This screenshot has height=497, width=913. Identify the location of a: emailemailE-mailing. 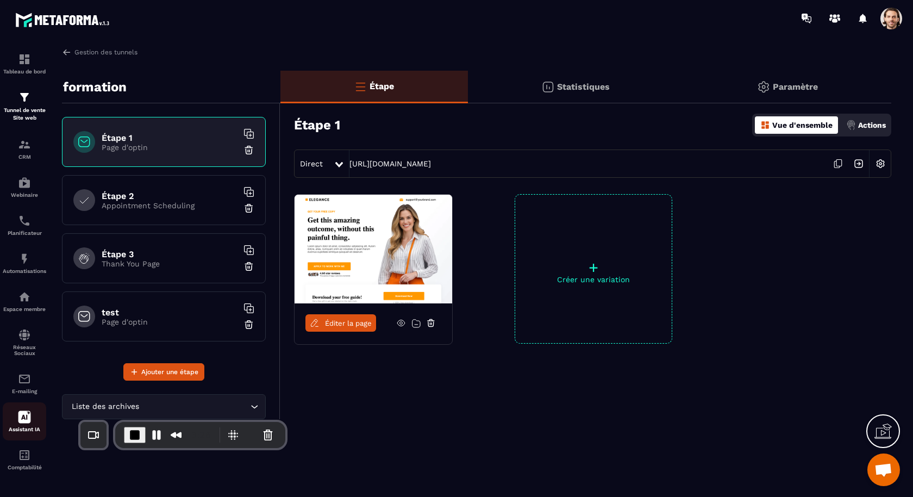
(24, 383).